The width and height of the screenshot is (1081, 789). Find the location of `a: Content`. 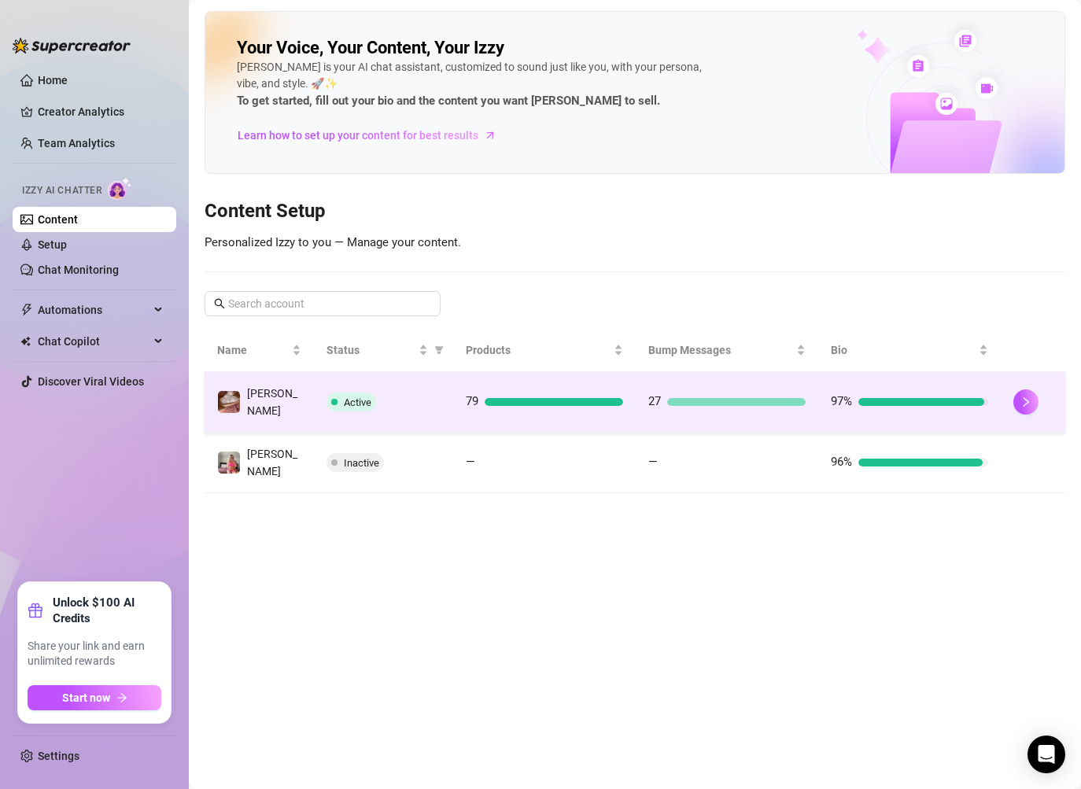

a: Content is located at coordinates (57, 220).